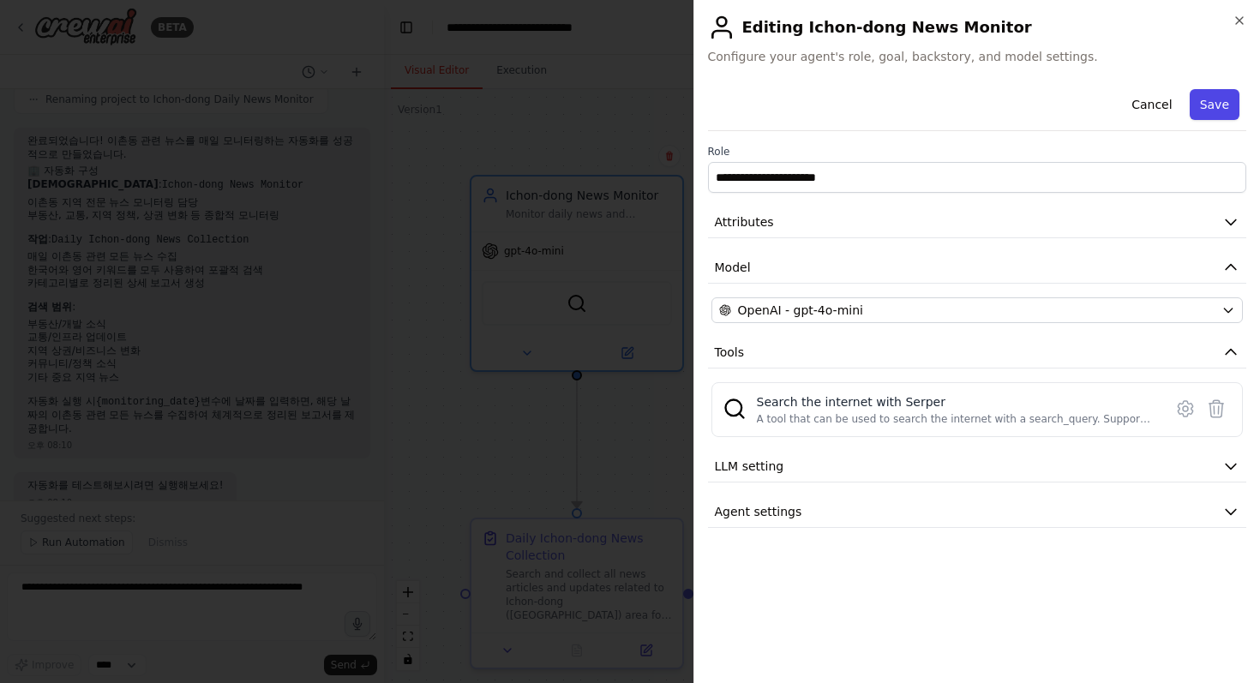 The image size is (1260, 683). What do you see at coordinates (977, 152) in the screenshot?
I see `label: Role` at bounding box center [977, 152].